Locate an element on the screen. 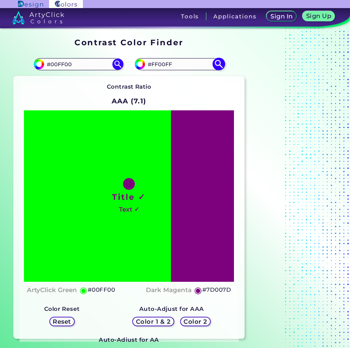 Image resolution: width=350 pixels, height=348 pixels. h3: Tools is located at coordinates (190, 16).